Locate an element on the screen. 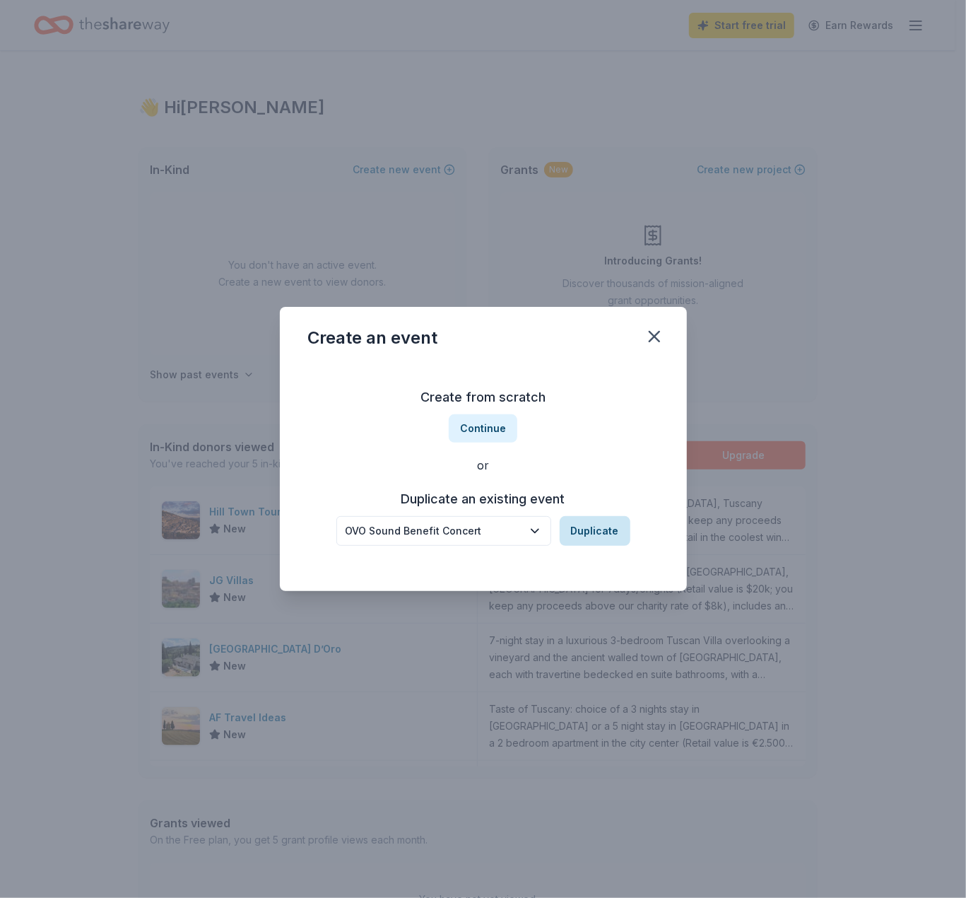 This screenshot has height=898, width=966. button: Duplicate is located at coordinates (595, 531).